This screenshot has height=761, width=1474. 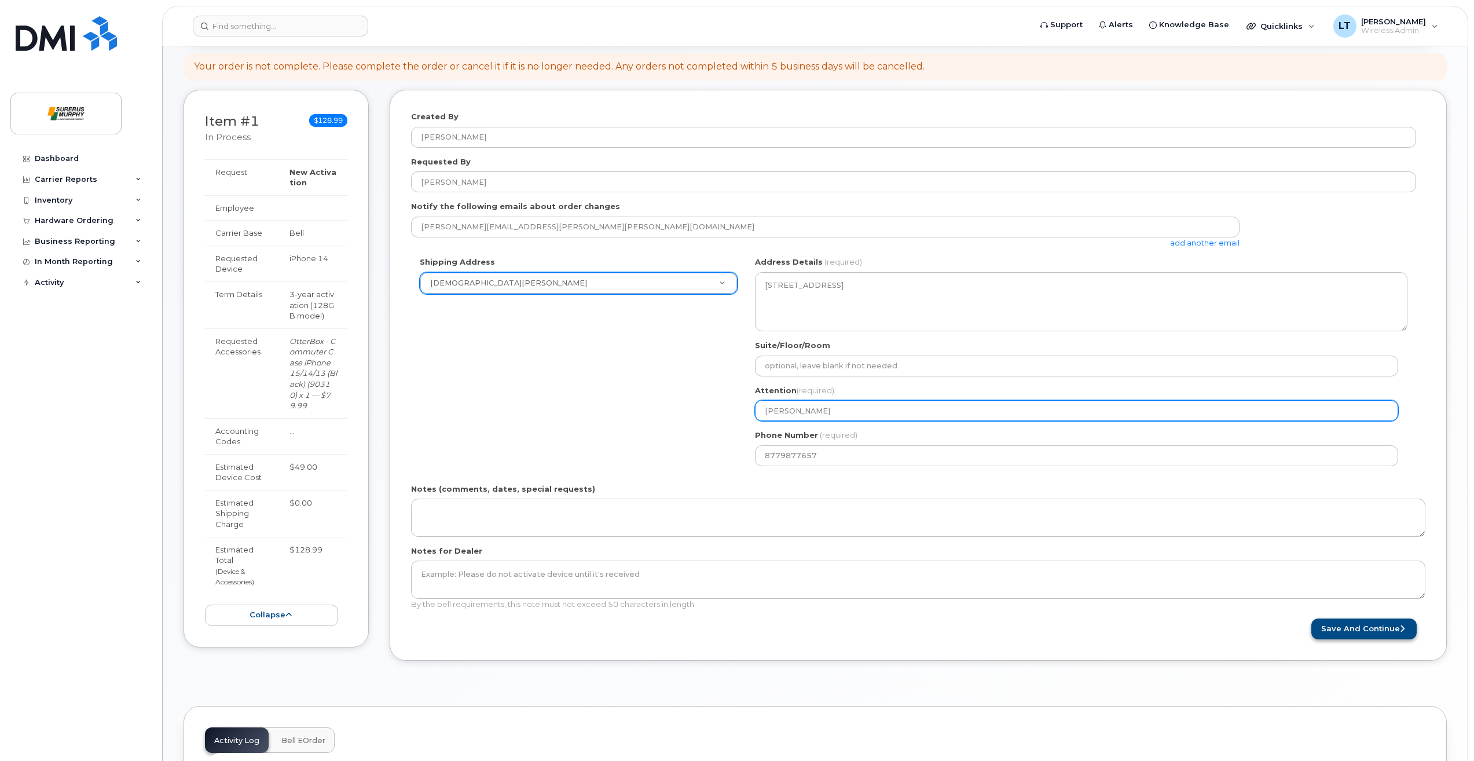 I want to click on label: Notes for Dealer, so click(x=447, y=551).